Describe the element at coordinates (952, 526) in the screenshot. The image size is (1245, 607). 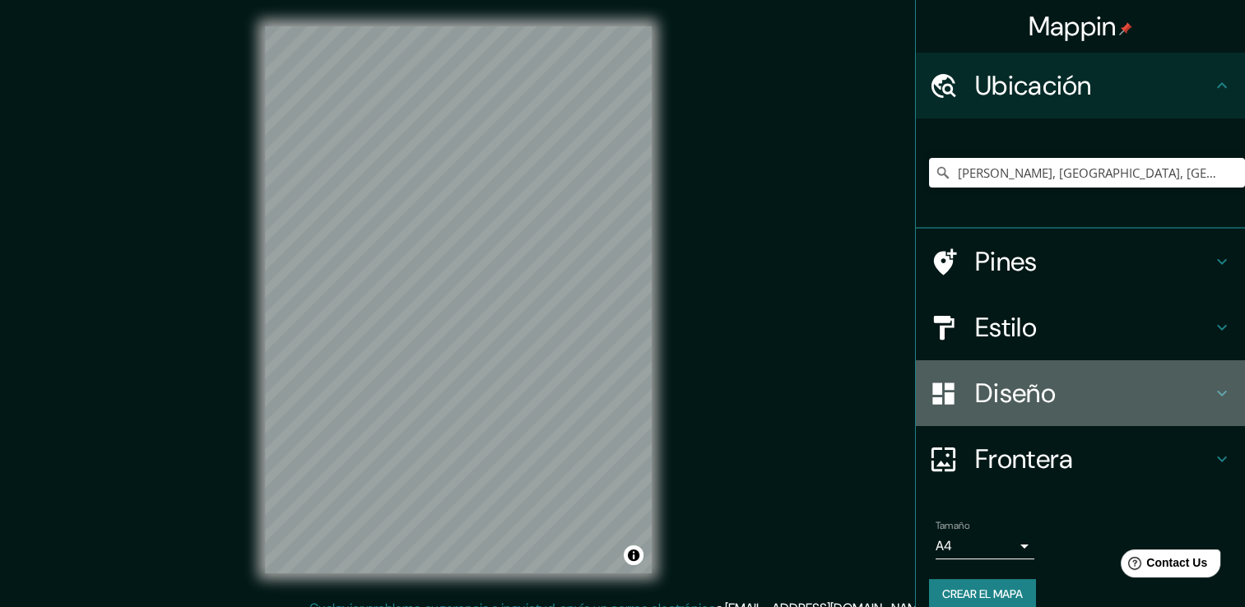
I see `label: Tamaño` at that location.